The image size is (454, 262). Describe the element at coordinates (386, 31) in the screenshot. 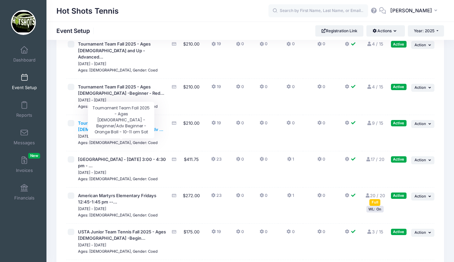

I see `button: Actions` at that location.